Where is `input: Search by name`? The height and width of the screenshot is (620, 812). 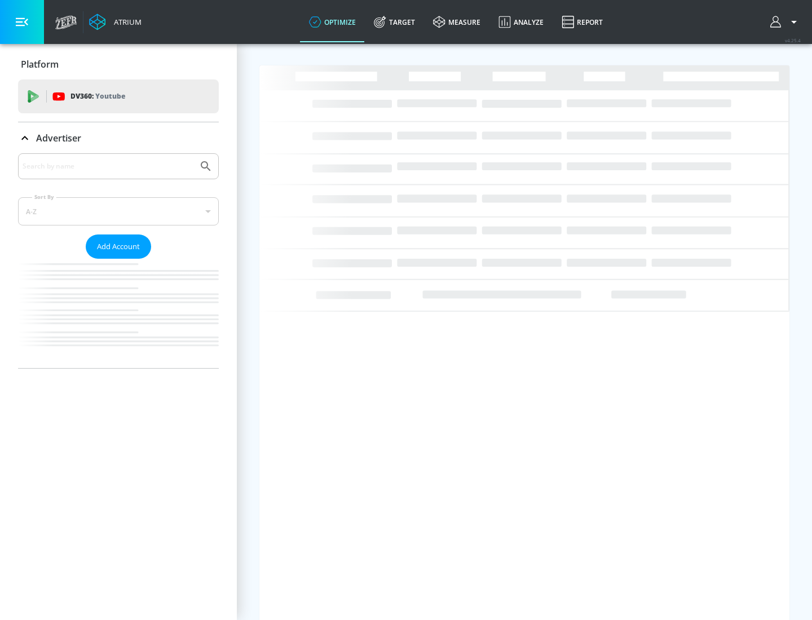
input: Search by name is located at coordinates (108, 166).